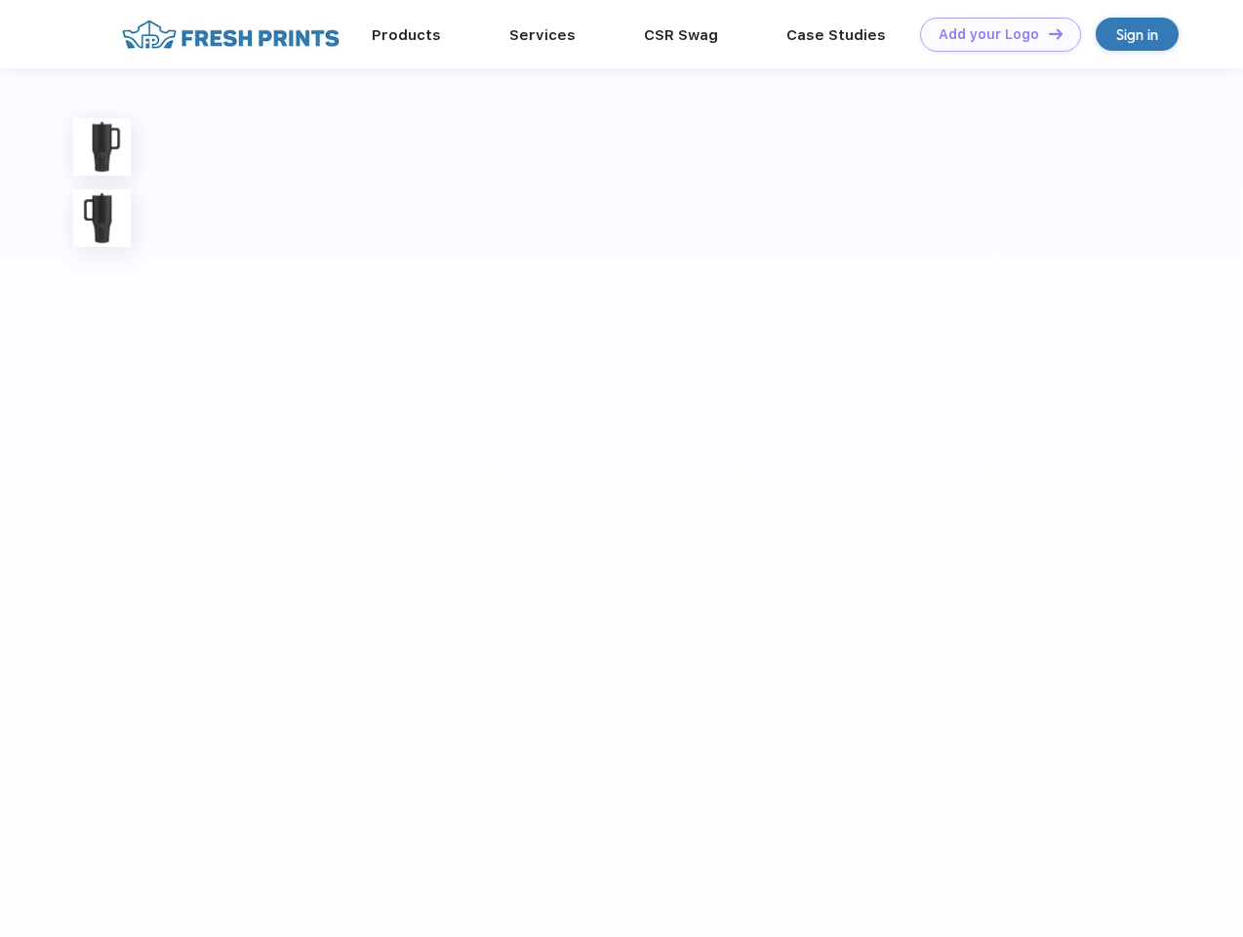  Describe the element at coordinates (1137, 34) in the screenshot. I see `div: Sign in` at that location.